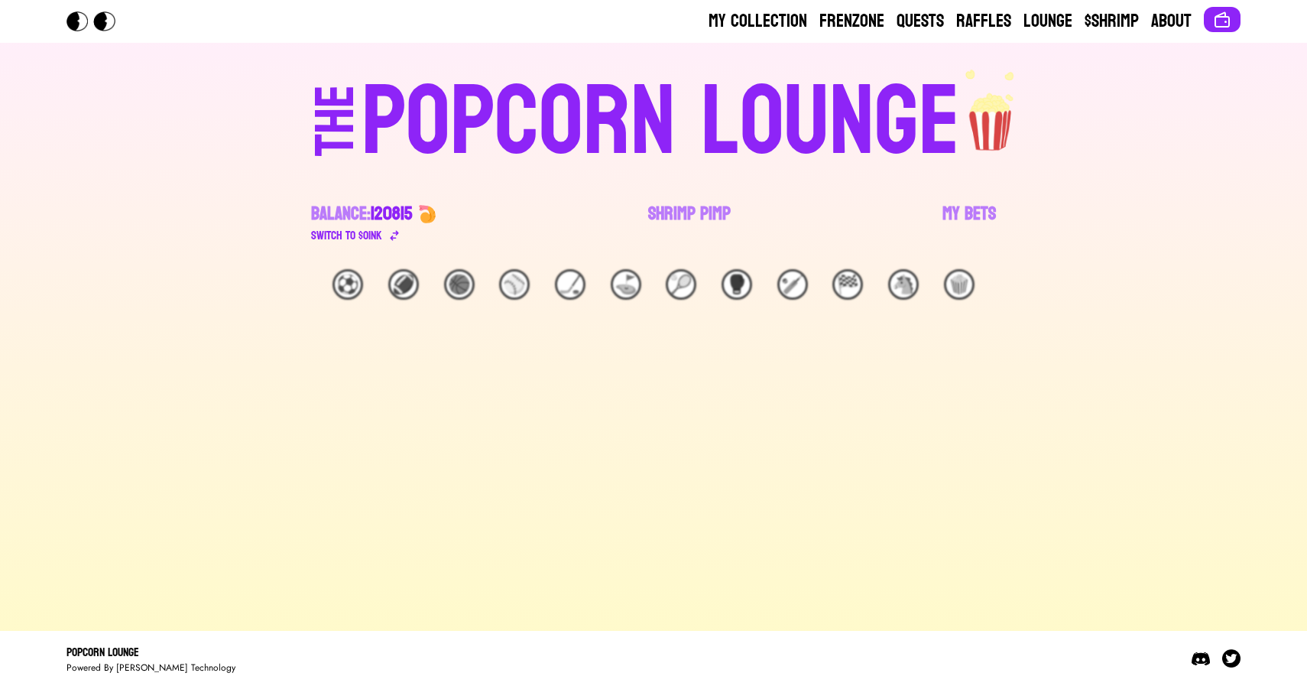  I want to click on img: Discord, so click(1201, 658).